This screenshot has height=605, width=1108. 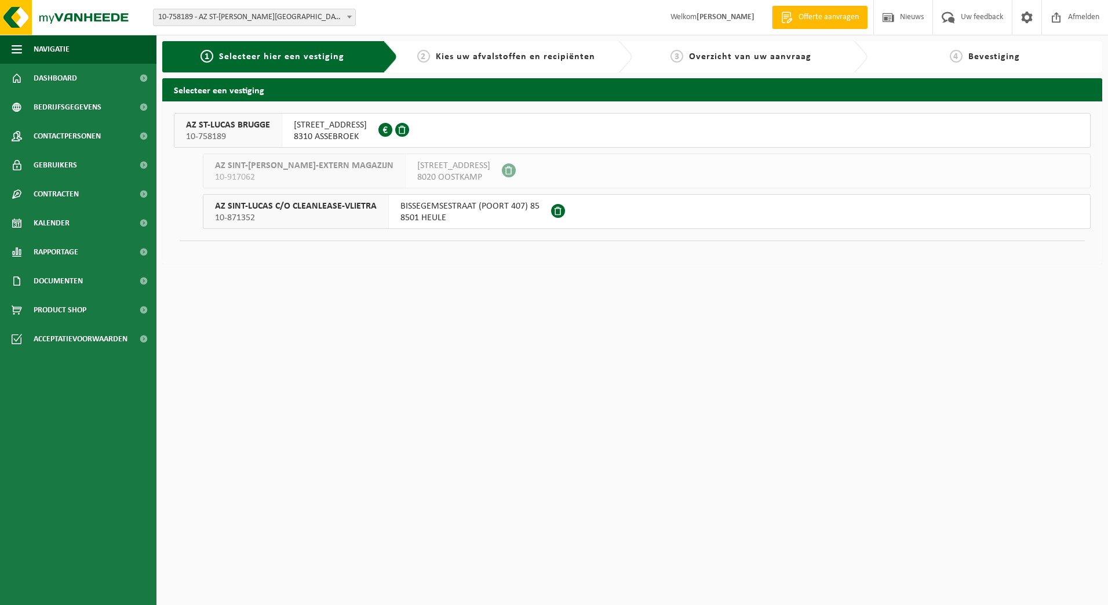 I want to click on span: 10-917062, so click(x=304, y=177).